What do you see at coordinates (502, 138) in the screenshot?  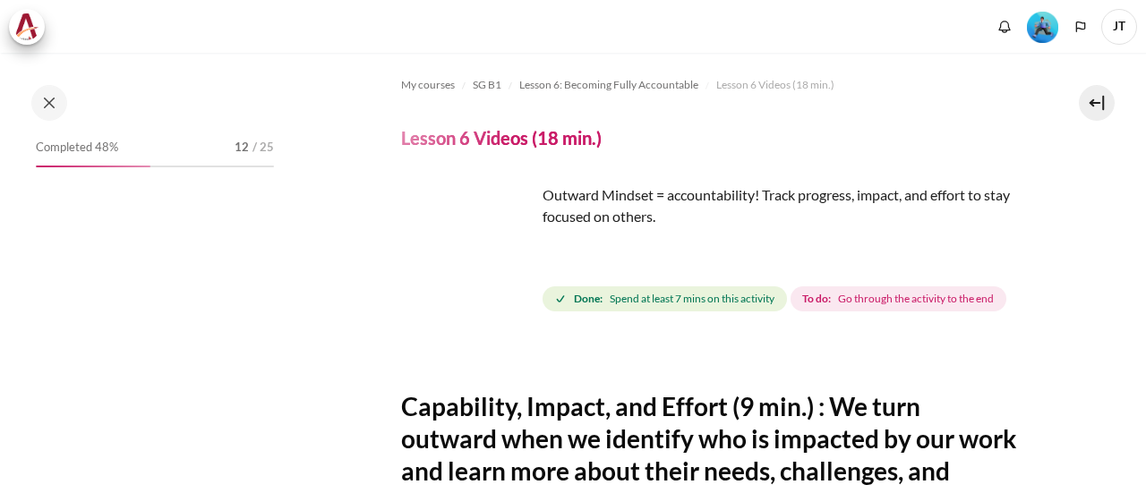 I see `h4: Lesson 6 Videos (18 min.)` at bounding box center [502, 138].